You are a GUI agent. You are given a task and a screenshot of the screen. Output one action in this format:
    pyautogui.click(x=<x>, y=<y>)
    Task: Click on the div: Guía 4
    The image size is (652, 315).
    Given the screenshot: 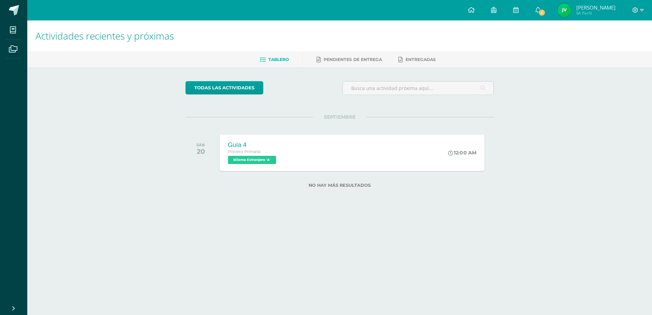 What is the action you would take?
    pyautogui.click(x=253, y=145)
    